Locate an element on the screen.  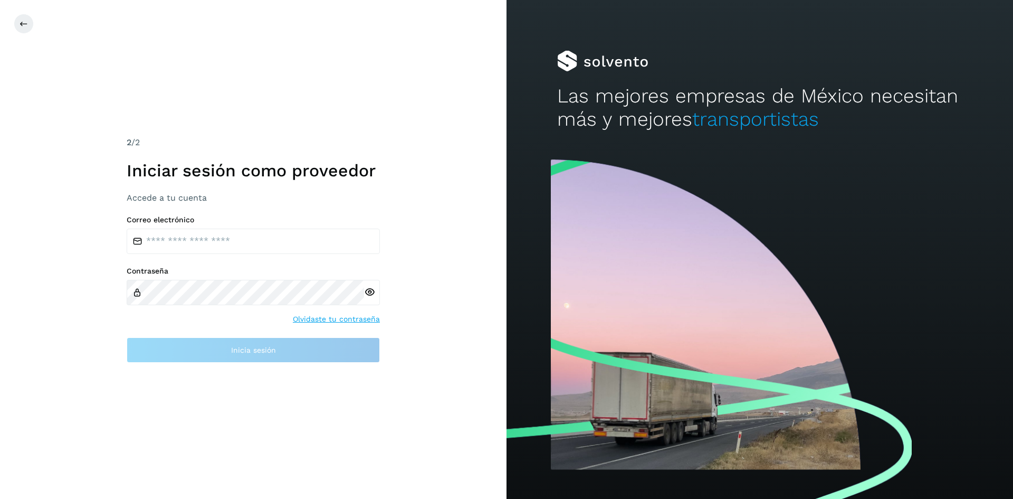
span: transportistas is located at coordinates (756, 119).